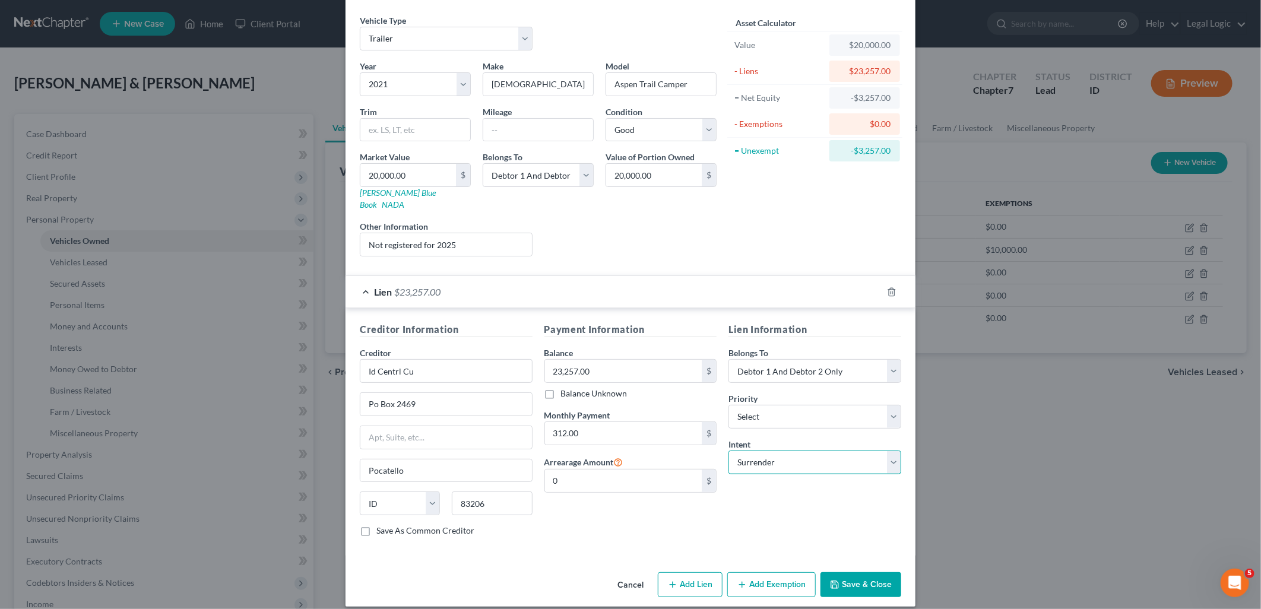  I want to click on label: Balance Unknown, so click(594, 394).